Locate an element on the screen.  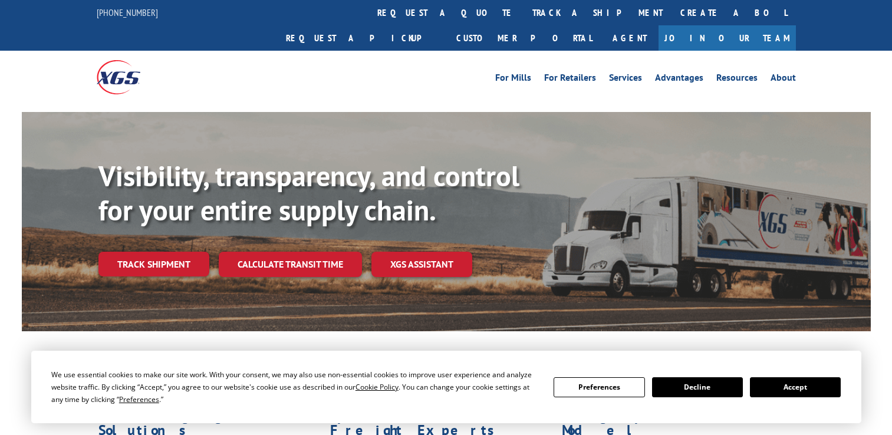
a: Track shipment is located at coordinates (154, 264).